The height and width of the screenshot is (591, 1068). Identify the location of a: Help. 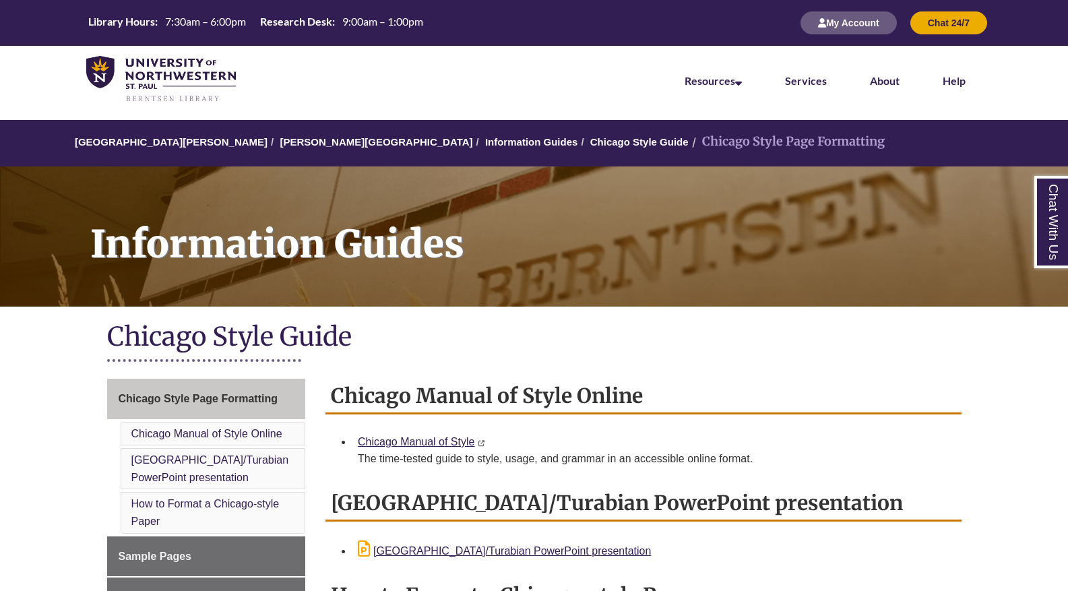
(954, 80).